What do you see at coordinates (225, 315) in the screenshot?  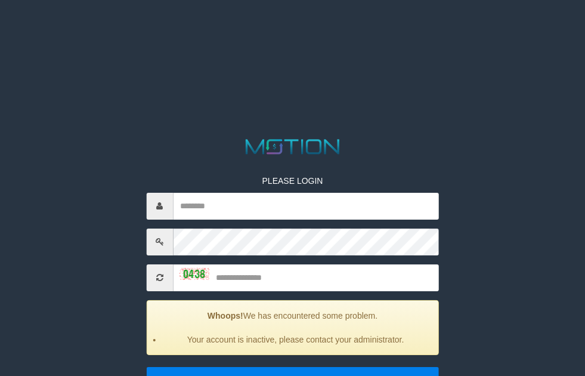 I see `strong: Whoops!` at bounding box center [225, 315].